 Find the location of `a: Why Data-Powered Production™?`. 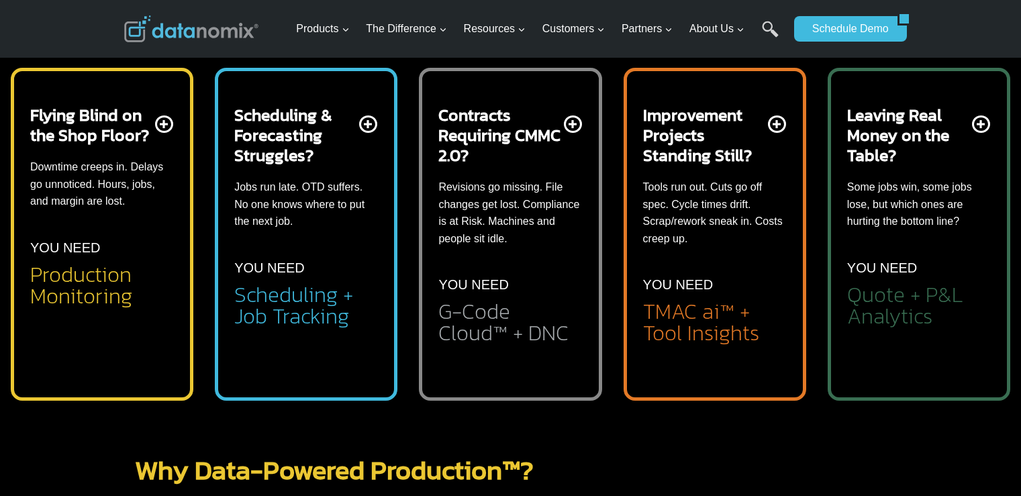

a: Why Data-Powered Production™? is located at coordinates (334, 470).